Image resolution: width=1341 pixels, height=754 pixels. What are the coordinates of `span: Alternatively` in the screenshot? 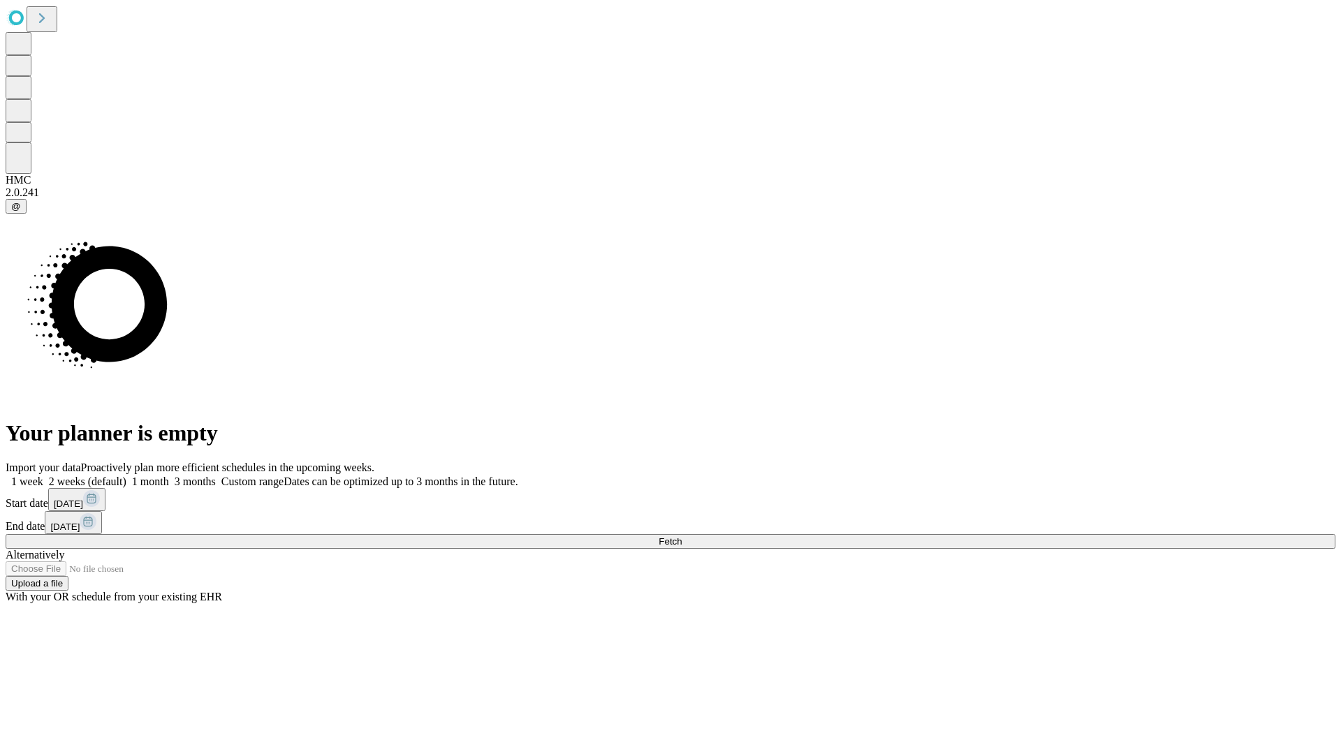 It's located at (35, 554).